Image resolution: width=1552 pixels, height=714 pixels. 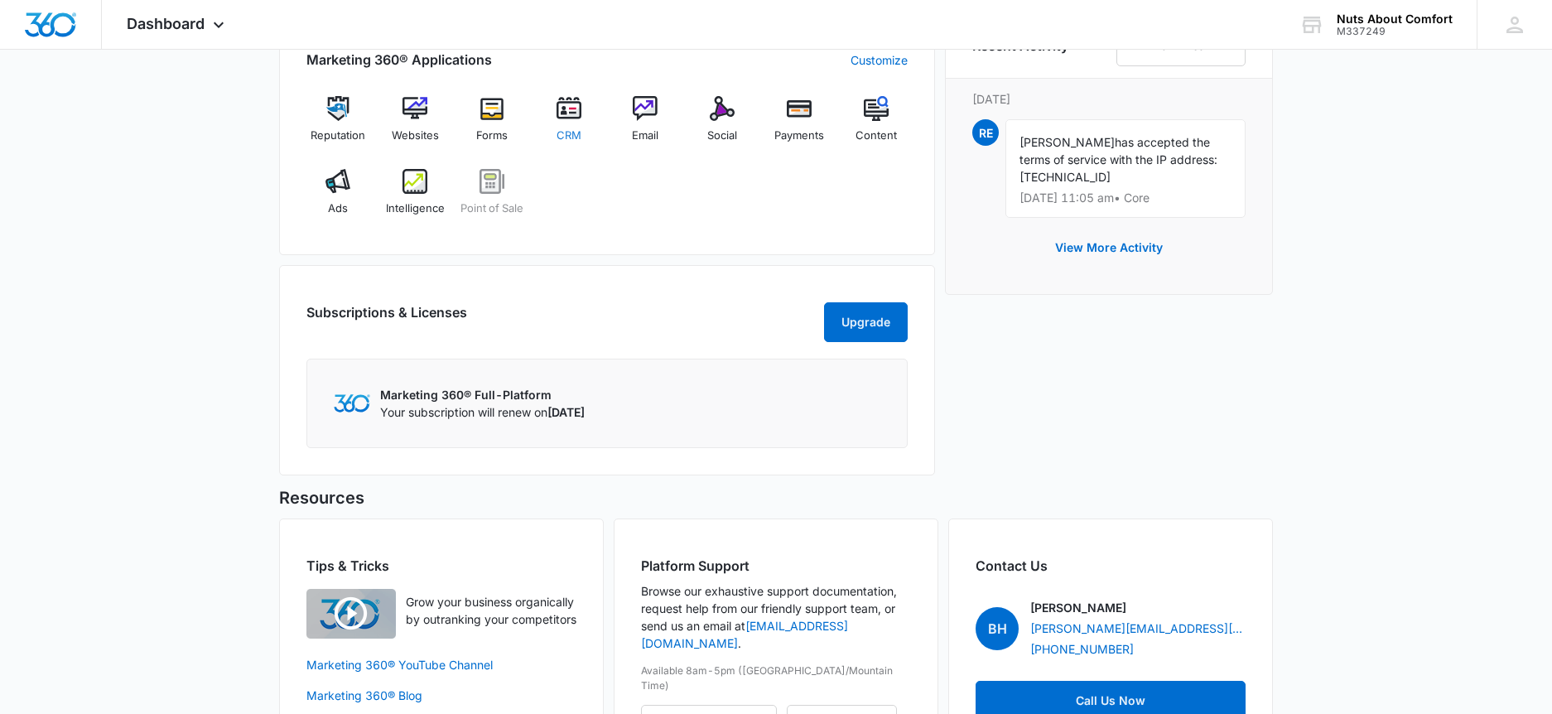 I want to click on span: Reputation, so click(x=338, y=136).